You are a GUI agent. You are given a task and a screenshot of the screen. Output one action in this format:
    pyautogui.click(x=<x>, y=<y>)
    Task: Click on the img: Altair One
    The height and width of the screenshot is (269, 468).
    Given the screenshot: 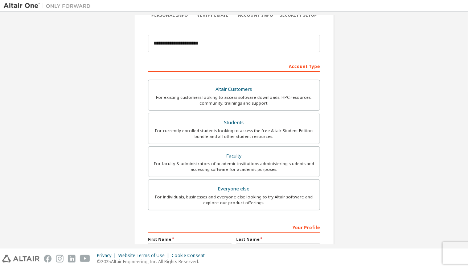 What is the action you would take?
    pyautogui.click(x=49, y=6)
    